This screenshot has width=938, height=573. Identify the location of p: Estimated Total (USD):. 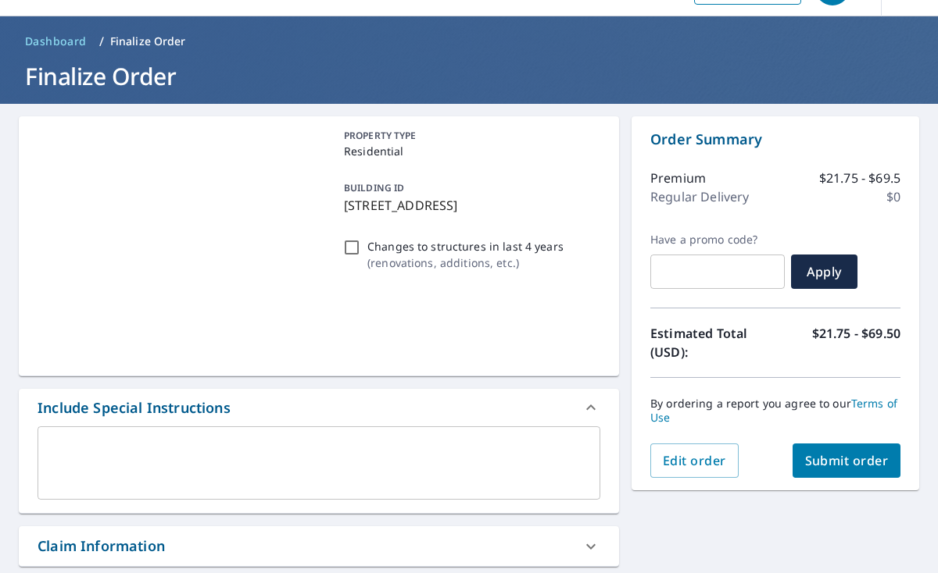
(713, 343).